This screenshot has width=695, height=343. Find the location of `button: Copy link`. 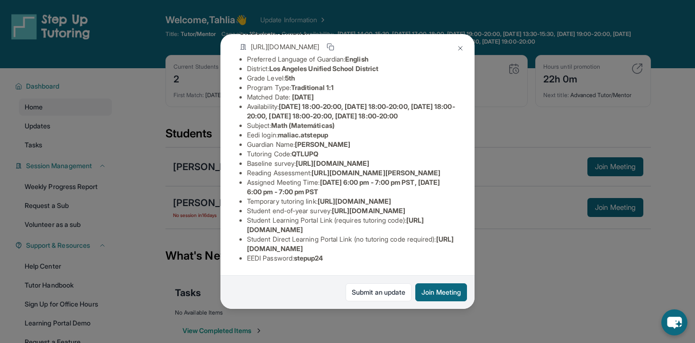

button: Copy link is located at coordinates (330, 47).